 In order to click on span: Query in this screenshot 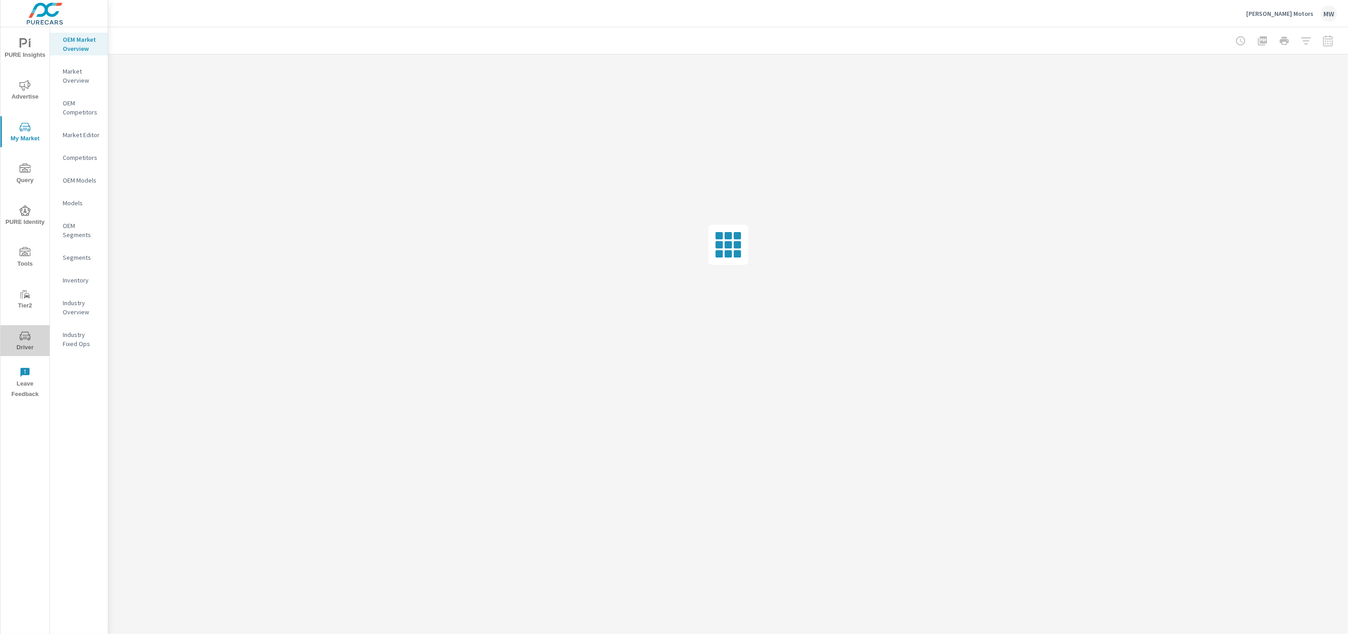, I will do `click(25, 175)`.